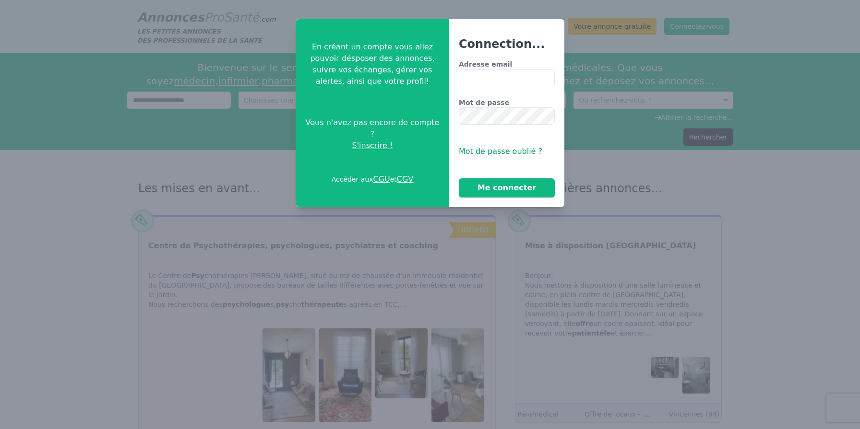 The image size is (860, 429). What do you see at coordinates (372, 64) in the screenshot?
I see `p: En créant un compte vous allez pouvoir désposer des annonces, suivre vos échanges, gérer vos aler...` at bounding box center [372, 64].